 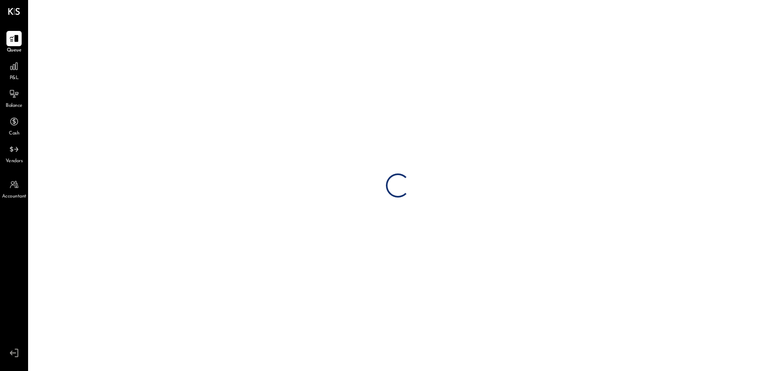 I want to click on span: Vendors, so click(x=14, y=161).